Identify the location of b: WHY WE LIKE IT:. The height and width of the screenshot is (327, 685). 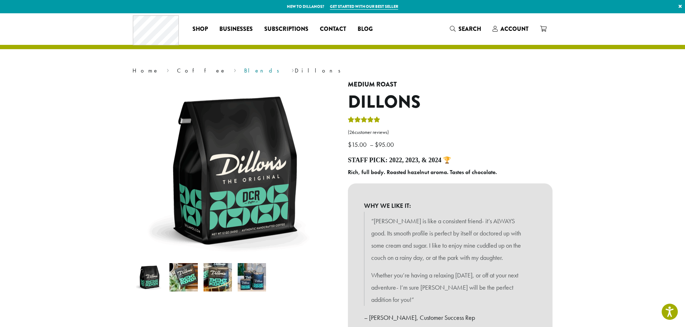
(450, 206).